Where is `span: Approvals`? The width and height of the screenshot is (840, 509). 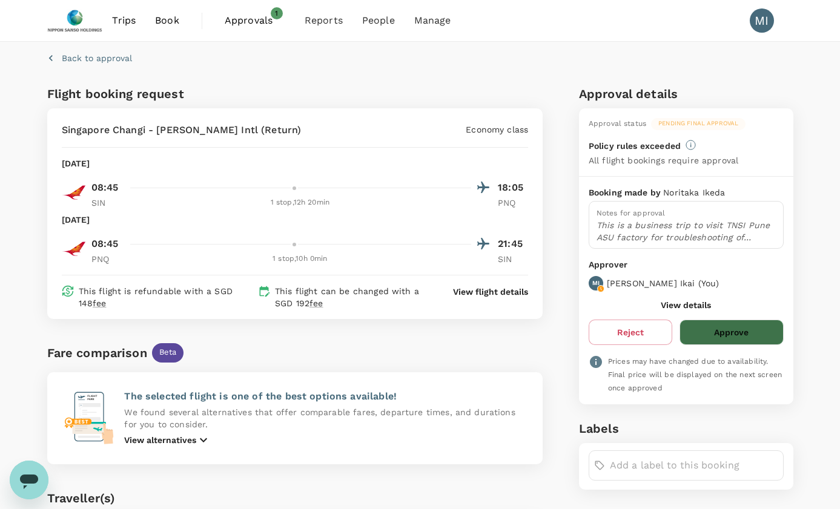
span: Approvals is located at coordinates (255, 21).